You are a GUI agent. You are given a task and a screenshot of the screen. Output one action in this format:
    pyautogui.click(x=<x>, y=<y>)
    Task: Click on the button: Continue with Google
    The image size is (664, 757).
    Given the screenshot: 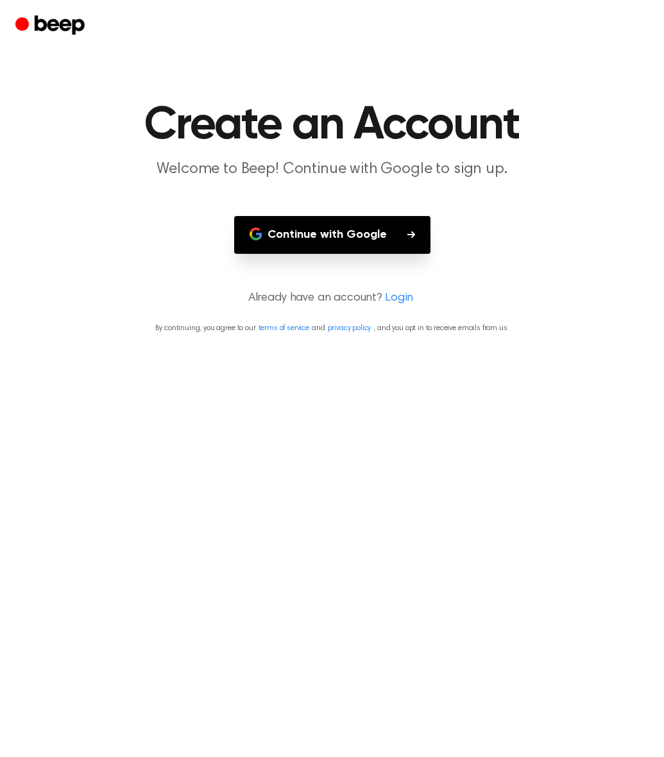 What is the action you would take?
    pyautogui.click(x=332, y=235)
    